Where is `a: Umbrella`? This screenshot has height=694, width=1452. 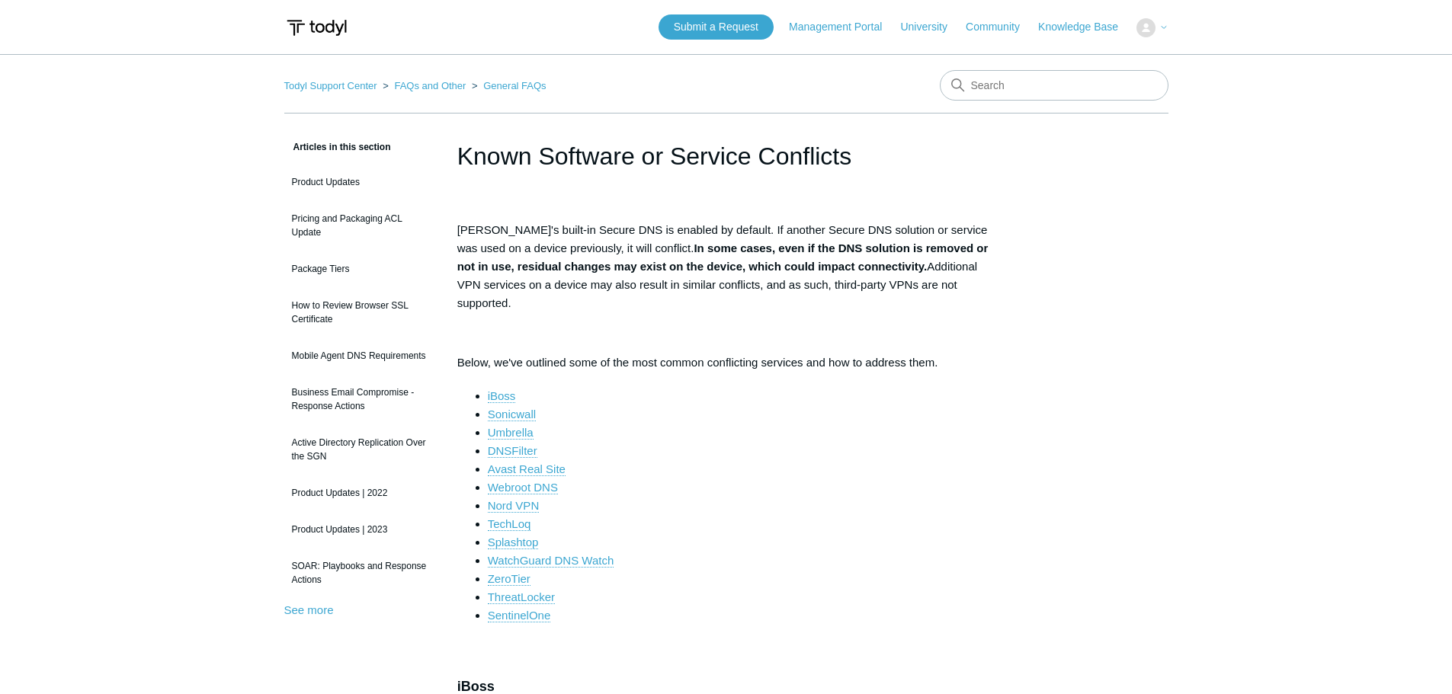
a: Umbrella is located at coordinates (511, 433).